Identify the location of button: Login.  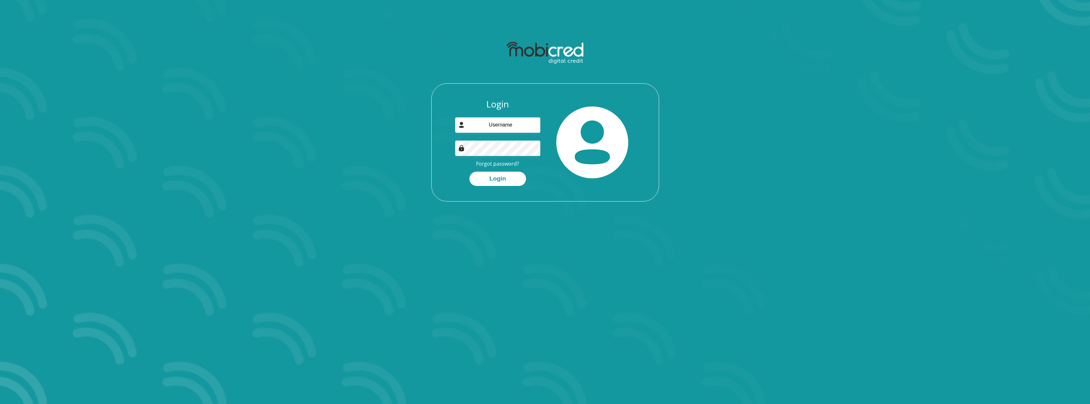
(498, 179).